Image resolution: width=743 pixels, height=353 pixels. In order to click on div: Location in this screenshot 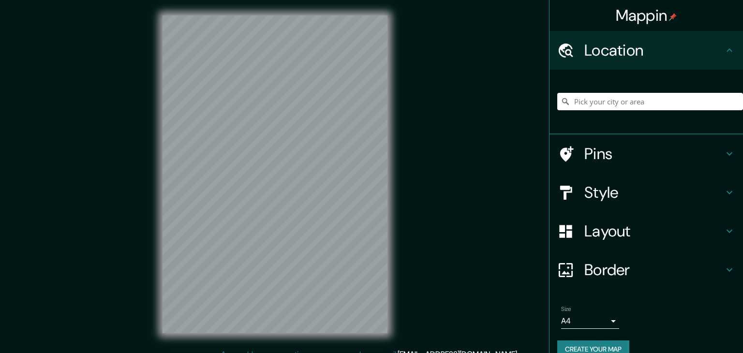, I will do `click(646, 50)`.